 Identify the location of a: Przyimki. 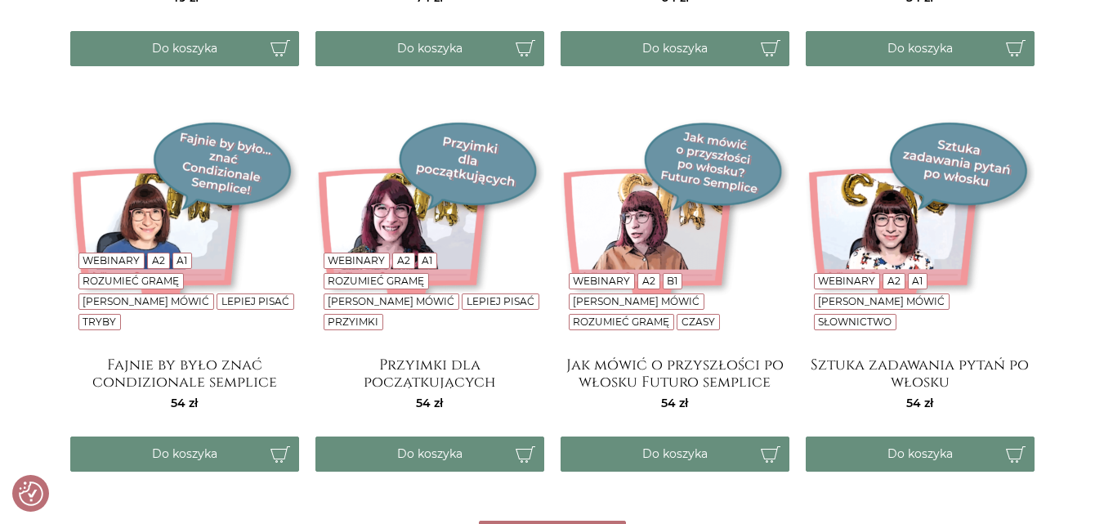
(353, 321).